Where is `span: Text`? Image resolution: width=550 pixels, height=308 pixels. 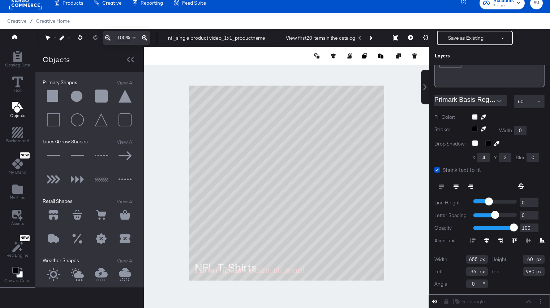
span: Text is located at coordinates (18, 90).